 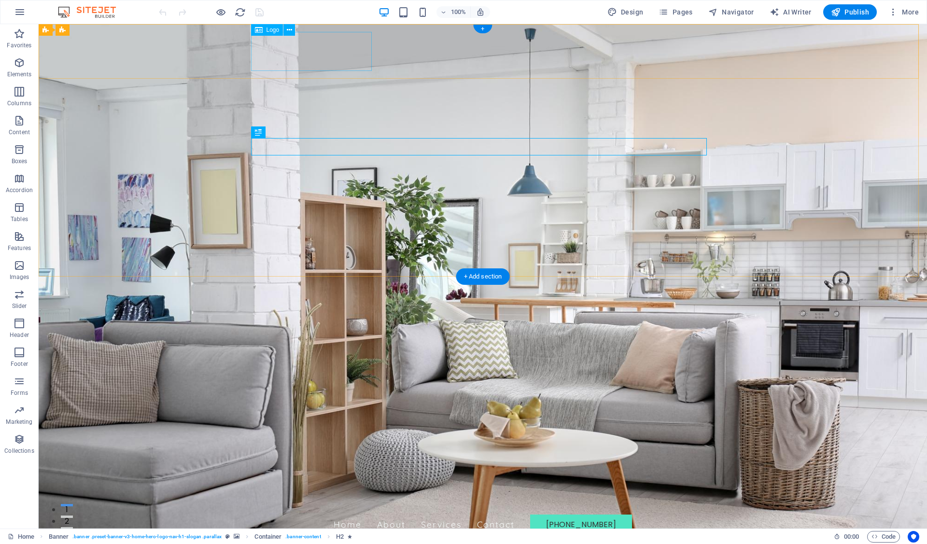 I want to click on p: Marketing, so click(x=19, y=422).